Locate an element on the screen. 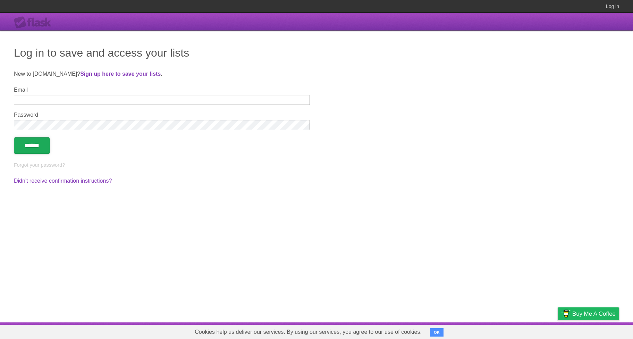 This screenshot has width=633, height=339. div: Flask is located at coordinates (35, 23).